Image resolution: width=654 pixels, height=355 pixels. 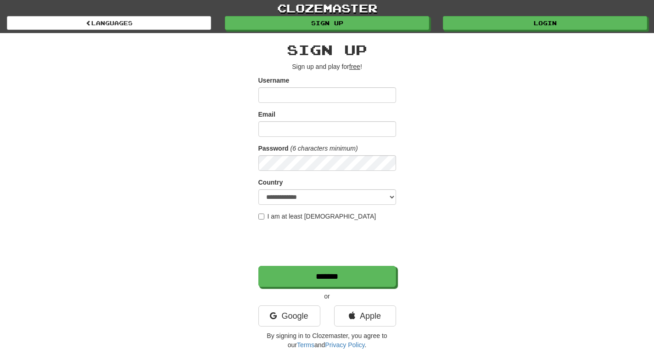 What do you see at coordinates (327, 340) in the screenshot?
I see `p: By signing in to Clozemaster, you agree to our and .` at bounding box center [327, 340].